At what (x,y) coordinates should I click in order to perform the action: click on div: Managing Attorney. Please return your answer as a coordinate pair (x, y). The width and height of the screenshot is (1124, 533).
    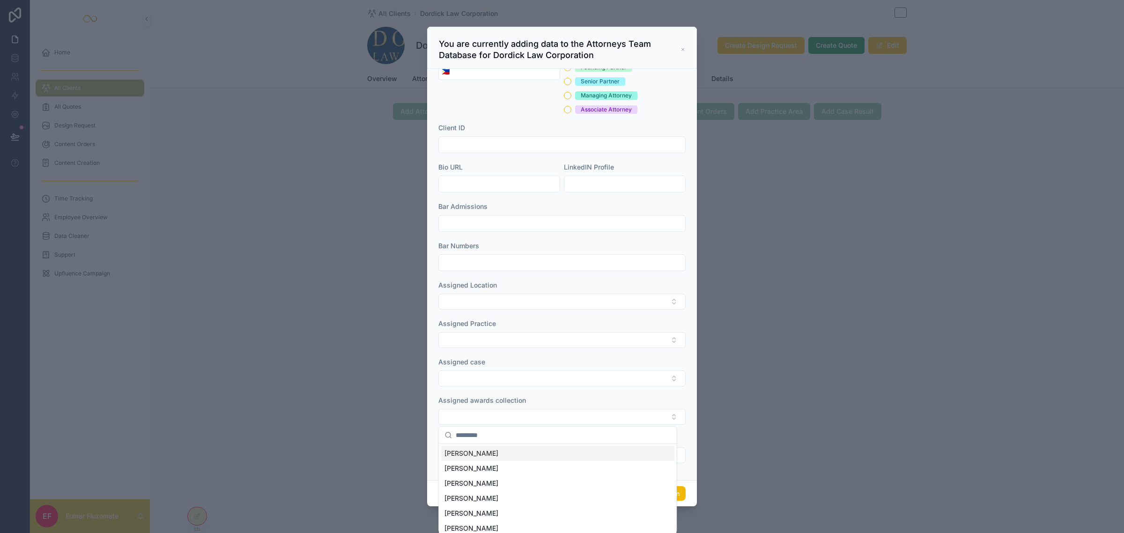
    Looking at the image, I should click on (606, 96).